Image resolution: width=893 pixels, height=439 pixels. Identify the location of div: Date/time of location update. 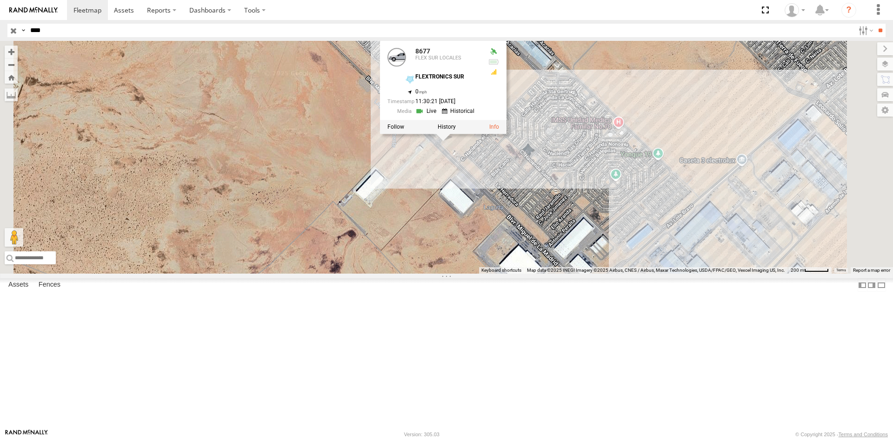
(434, 101).